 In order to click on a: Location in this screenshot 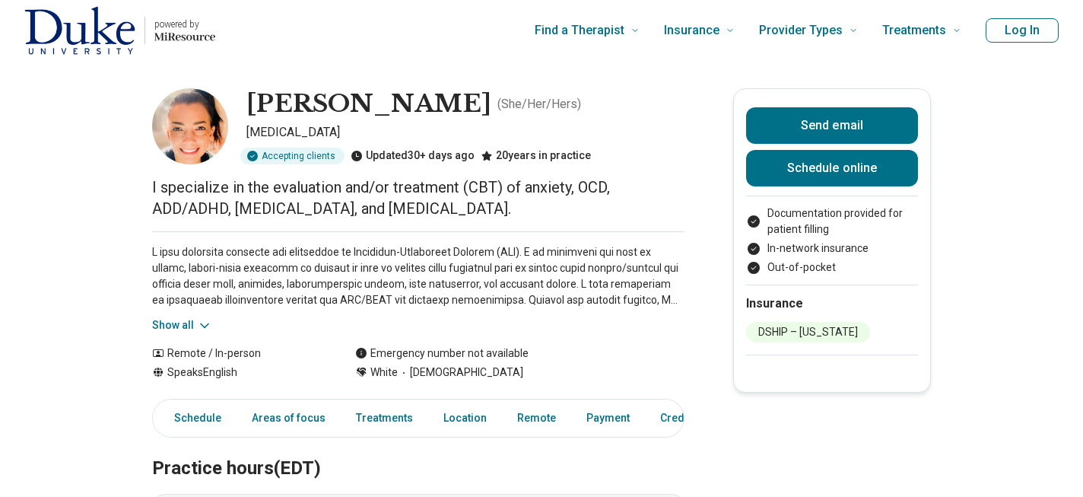, I will do `click(465, 417)`.